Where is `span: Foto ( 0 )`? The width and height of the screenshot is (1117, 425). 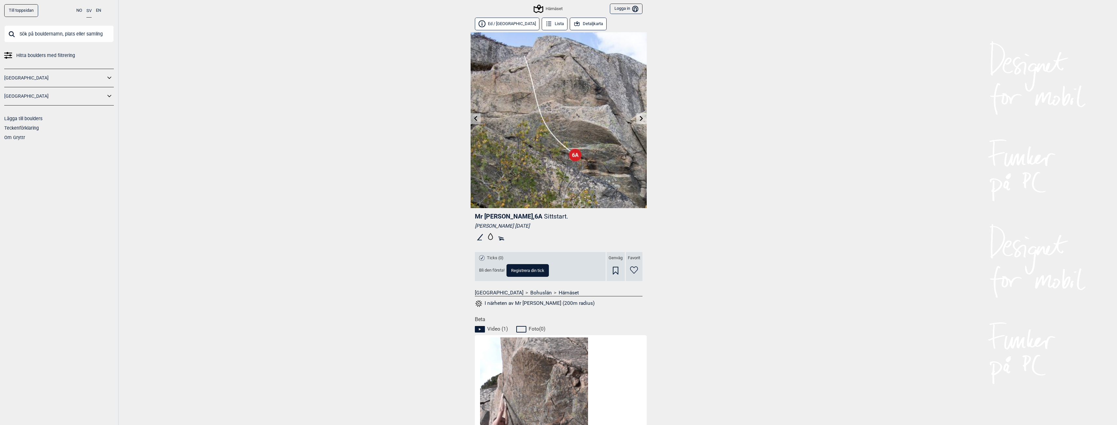
span: Foto ( 0 ) is located at coordinates (537, 329).